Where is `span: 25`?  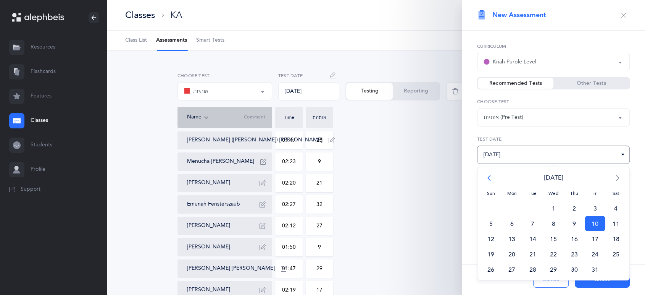 span: 25 is located at coordinates (616, 254).